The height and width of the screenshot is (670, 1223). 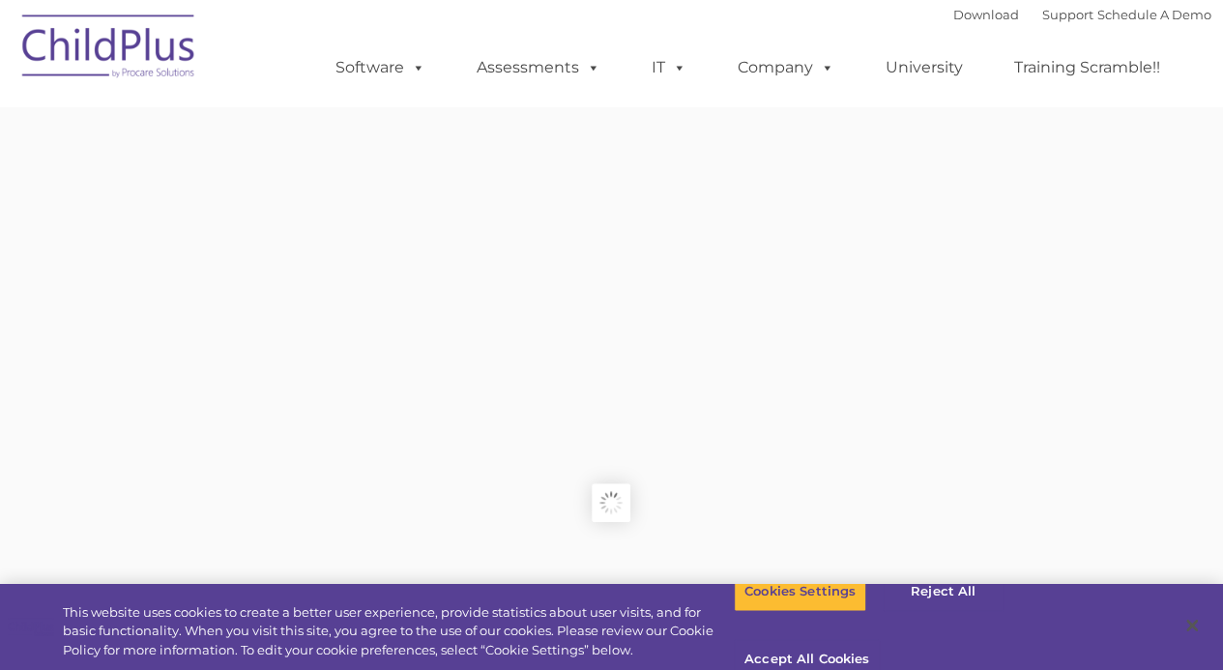 I want to click on a: Support, so click(x=1067, y=15).